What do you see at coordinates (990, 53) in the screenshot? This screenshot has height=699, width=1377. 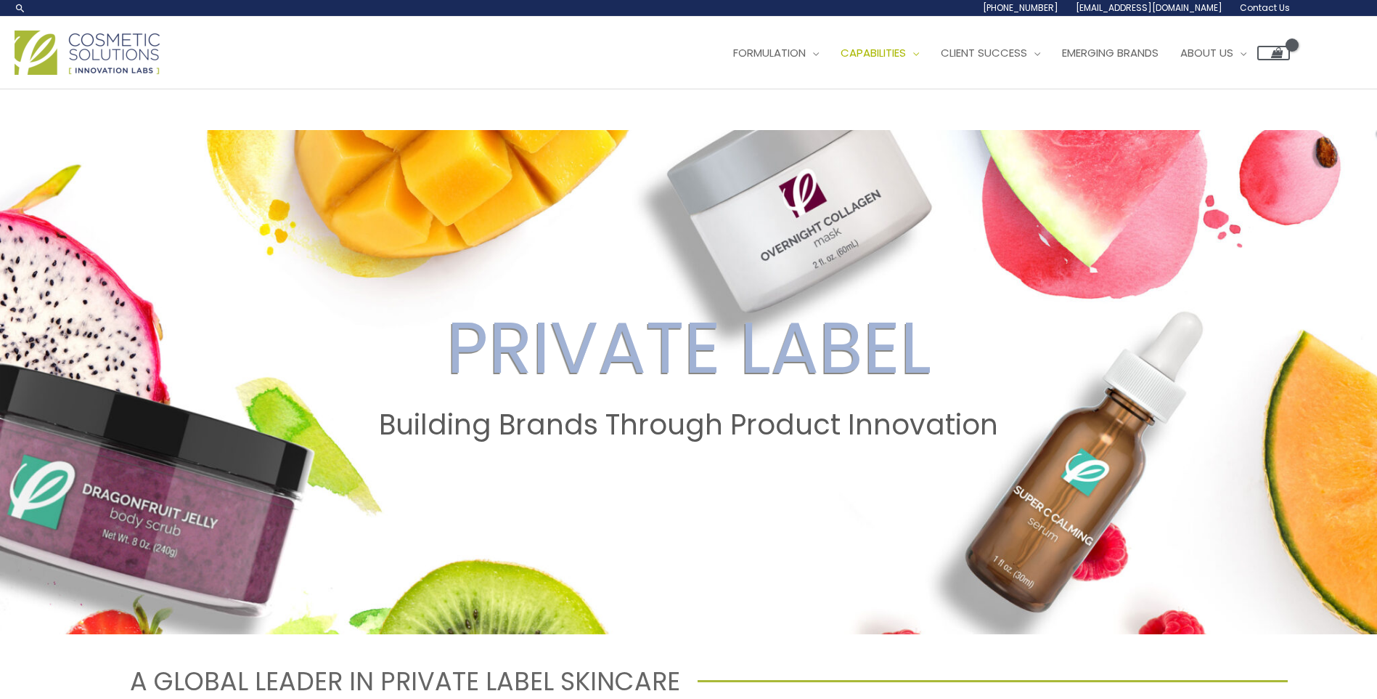 I see `a: Client Success` at bounding box center [990, 53].